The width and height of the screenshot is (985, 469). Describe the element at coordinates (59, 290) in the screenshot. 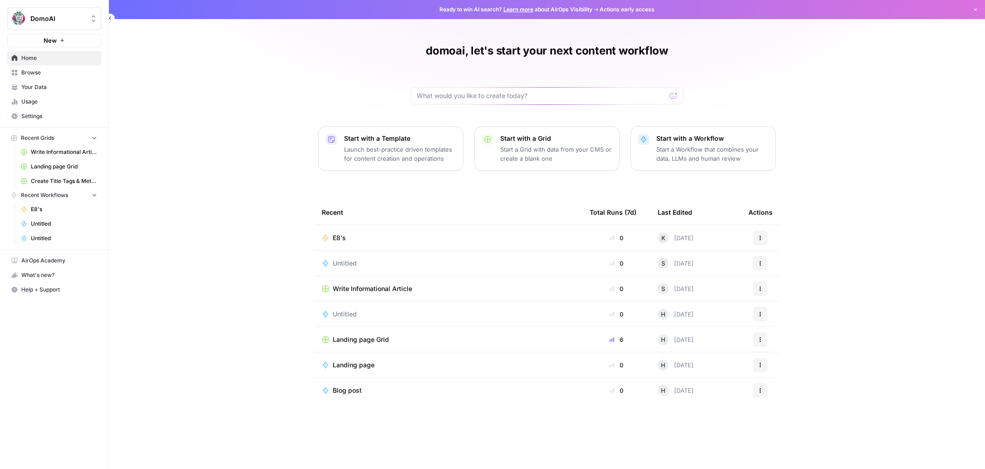

I see `span: Help + Support` at that location.